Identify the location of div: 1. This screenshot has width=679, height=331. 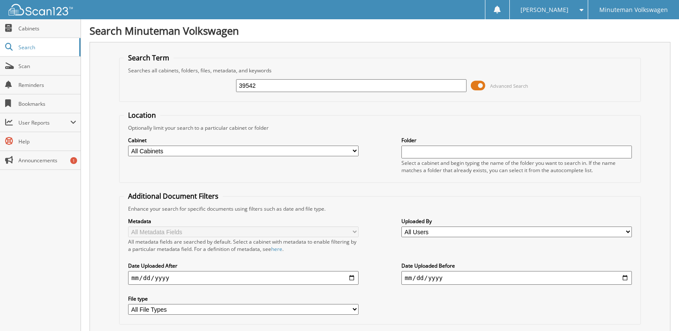
(74, 161).